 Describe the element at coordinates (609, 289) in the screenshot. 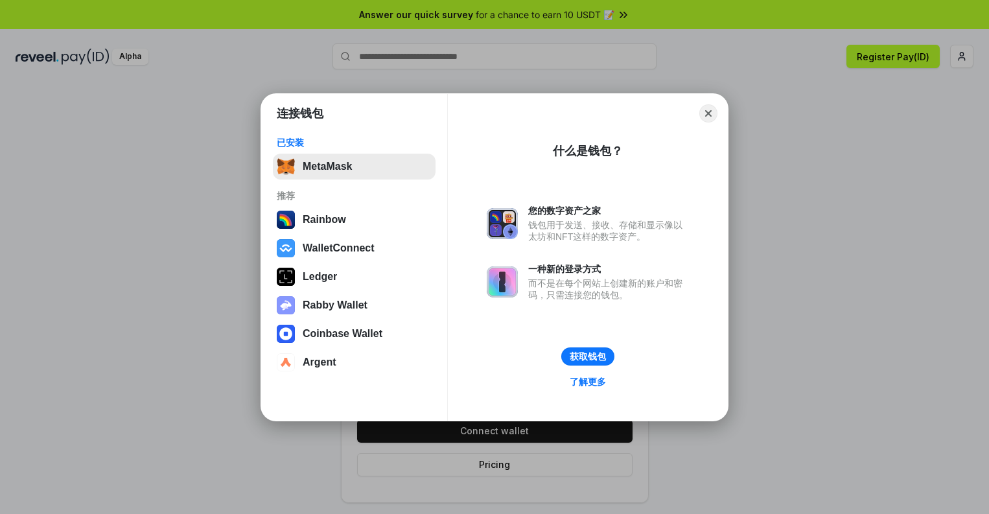

I see `div: 而不是在每个网站上创建新的账户和密码，只需连接您的钱包。` at that location.